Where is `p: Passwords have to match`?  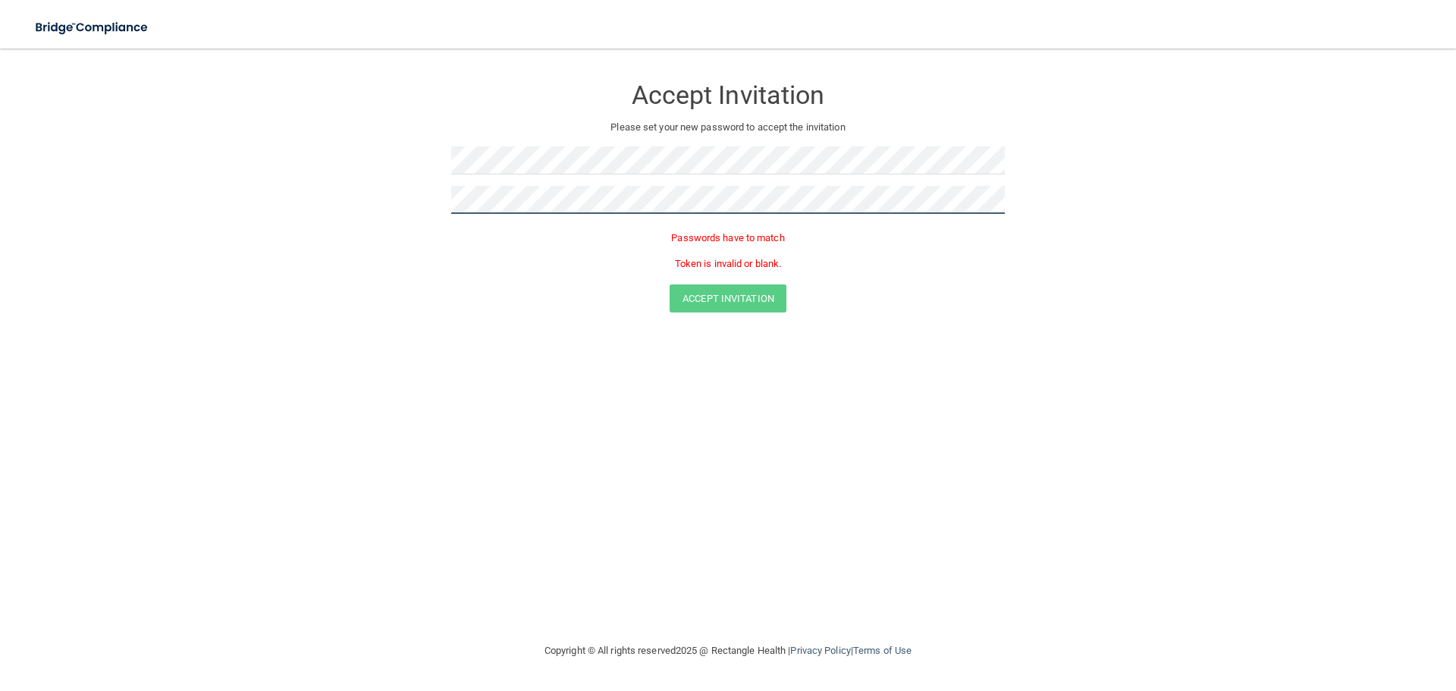 p: Passwords have to match is located at coordinates (728, 238).